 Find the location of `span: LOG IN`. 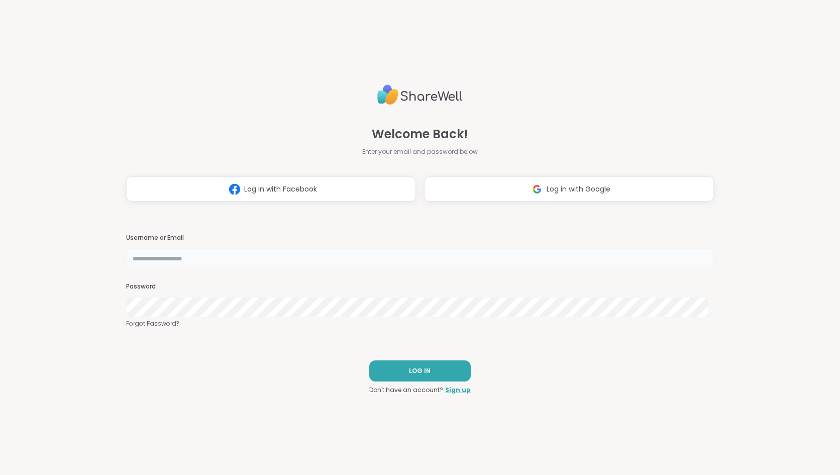

span: LOG IN is located at coordinates (419, 371).